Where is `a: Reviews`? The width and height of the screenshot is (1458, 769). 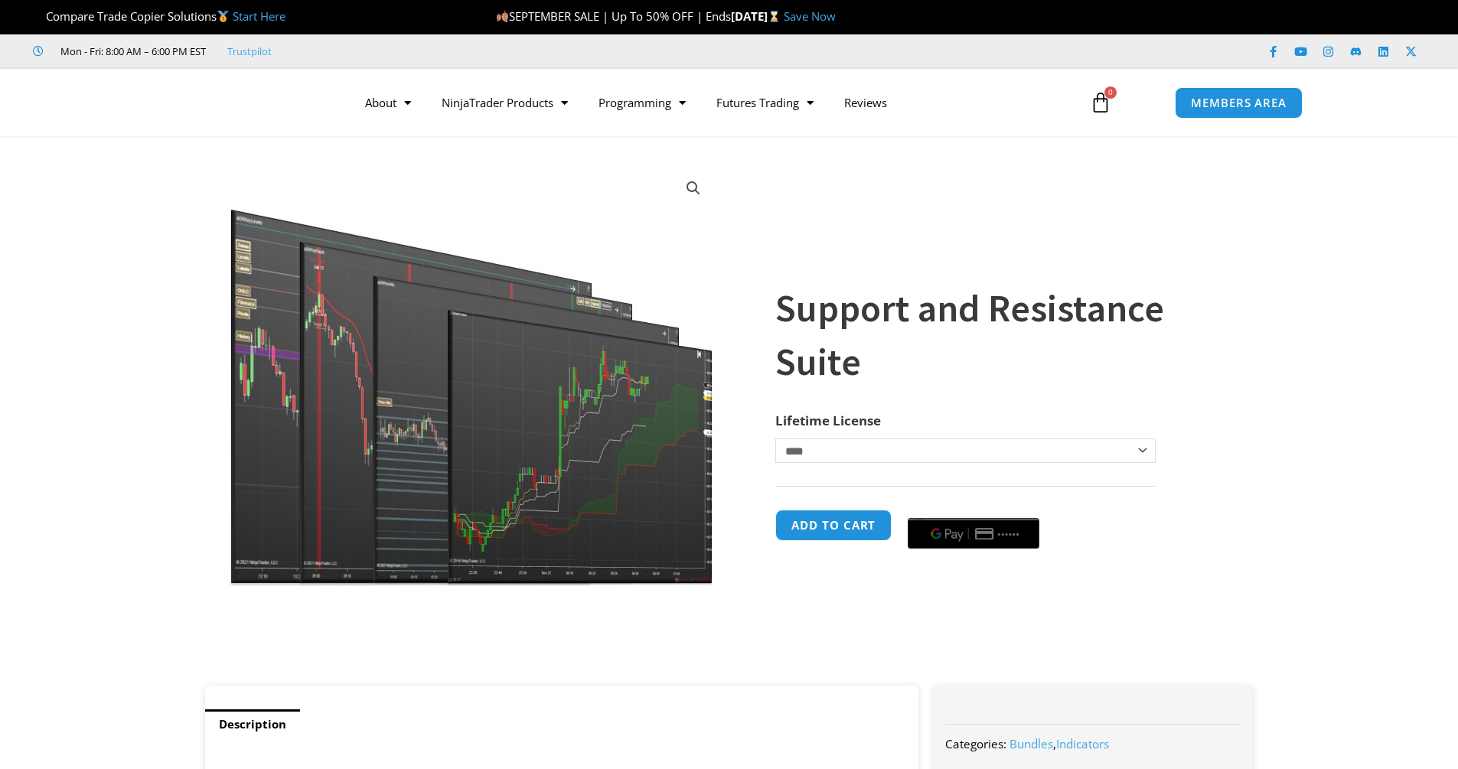
a: Reviews is located at coordinates (866, 103).